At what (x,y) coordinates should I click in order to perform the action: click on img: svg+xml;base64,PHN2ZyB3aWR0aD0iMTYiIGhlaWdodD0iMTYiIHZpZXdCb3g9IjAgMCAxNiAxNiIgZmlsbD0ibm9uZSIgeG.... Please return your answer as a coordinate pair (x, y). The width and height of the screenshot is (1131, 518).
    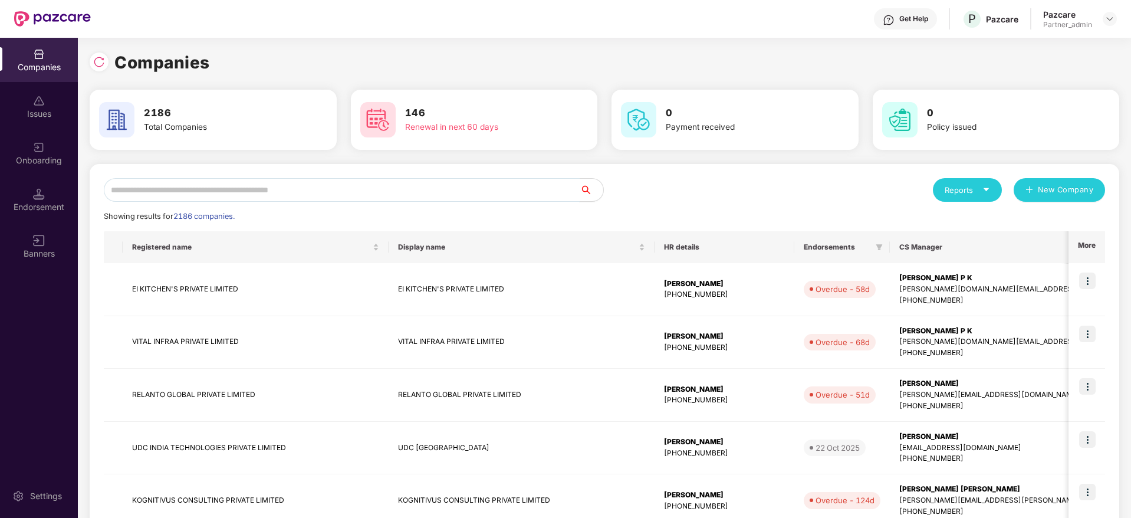
    Looking at the image, I should click on (39, 241).